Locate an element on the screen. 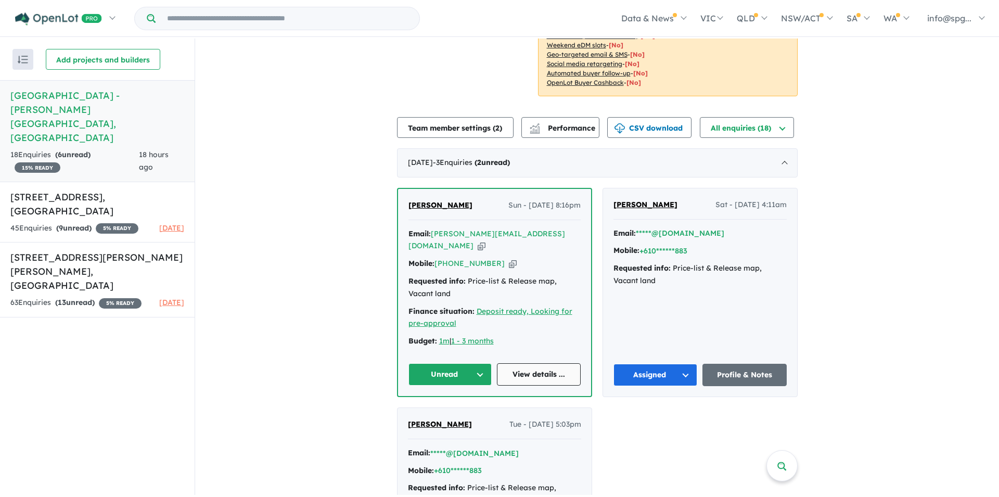  u: 1m is located at coordinates (445, 341).